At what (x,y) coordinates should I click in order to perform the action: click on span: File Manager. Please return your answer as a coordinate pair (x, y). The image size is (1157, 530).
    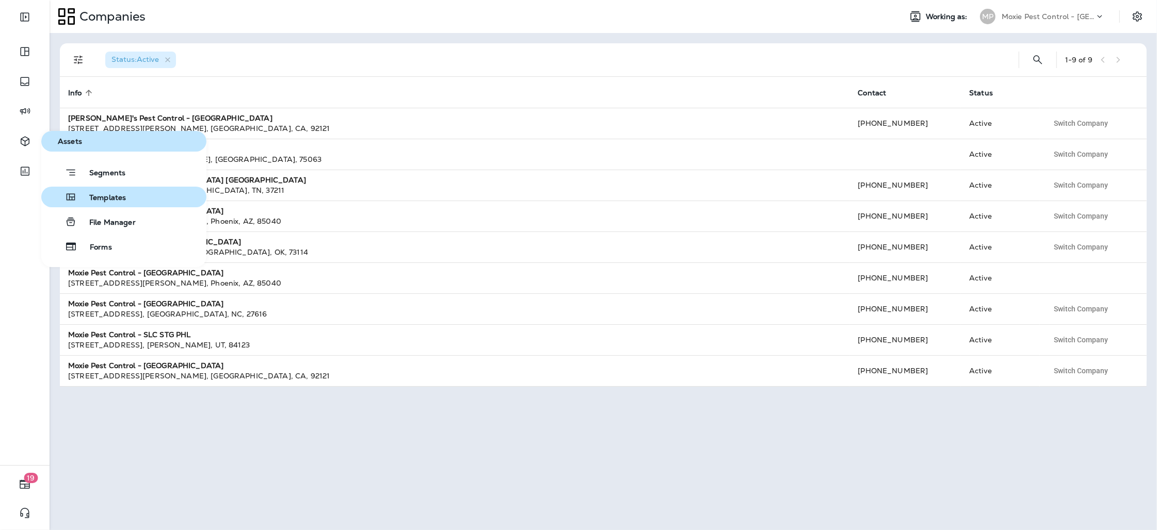
    Looking at the image, I should click on (106, 223).